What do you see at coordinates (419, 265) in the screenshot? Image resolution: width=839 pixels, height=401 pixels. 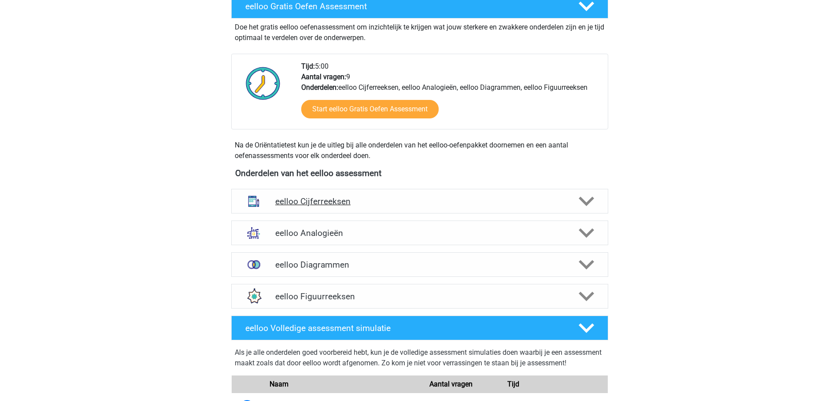 I see `h4: eelloo Diagrammen` at bounding box center [419, 265].